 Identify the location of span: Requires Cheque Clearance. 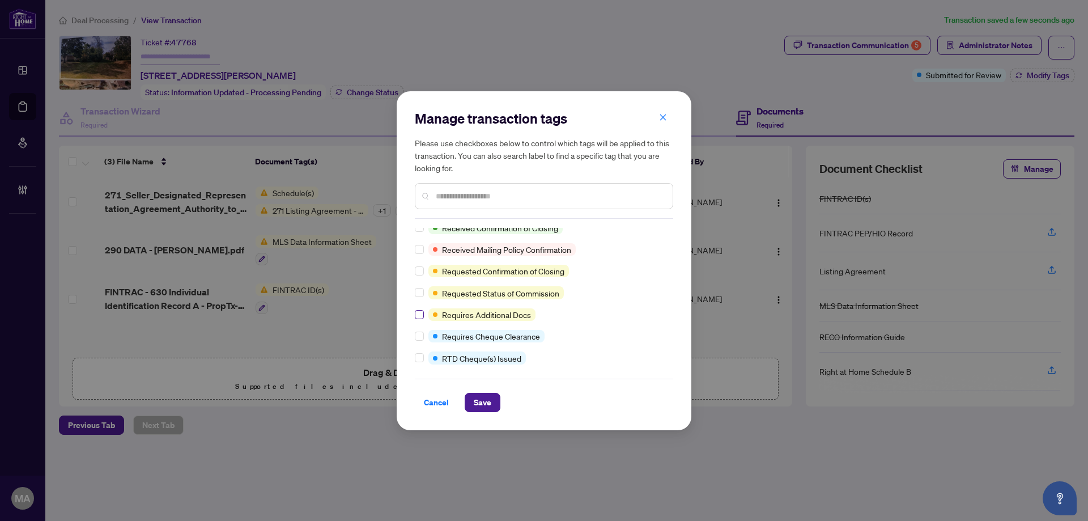
(491, 336).